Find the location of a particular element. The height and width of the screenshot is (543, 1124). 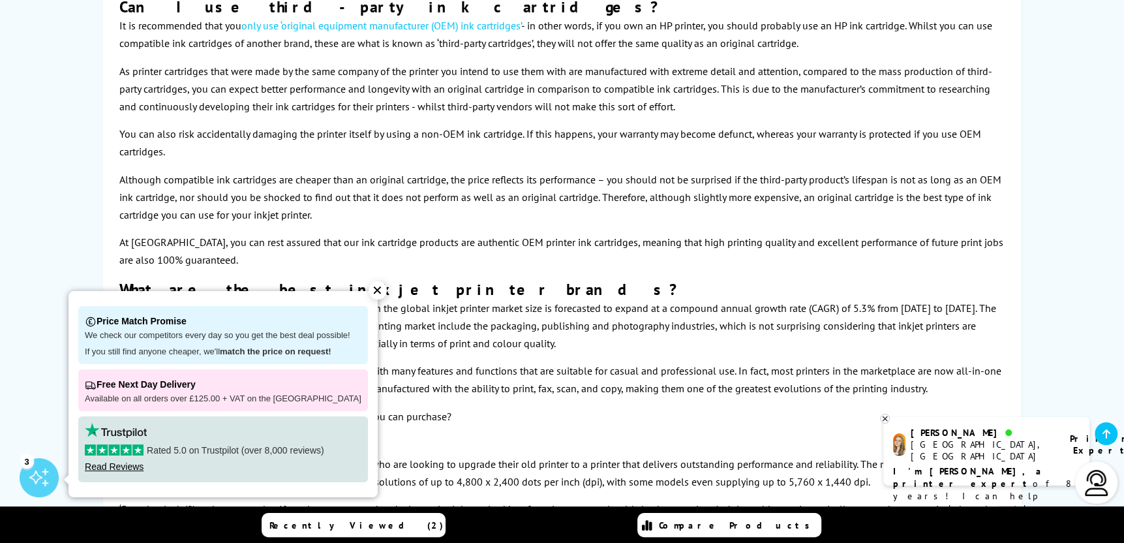

p: ‘But what is dpi?’ we hear you ask – If you have ever wondered why a print job resulted in a fuzz... is located at coordinates (562, 518).